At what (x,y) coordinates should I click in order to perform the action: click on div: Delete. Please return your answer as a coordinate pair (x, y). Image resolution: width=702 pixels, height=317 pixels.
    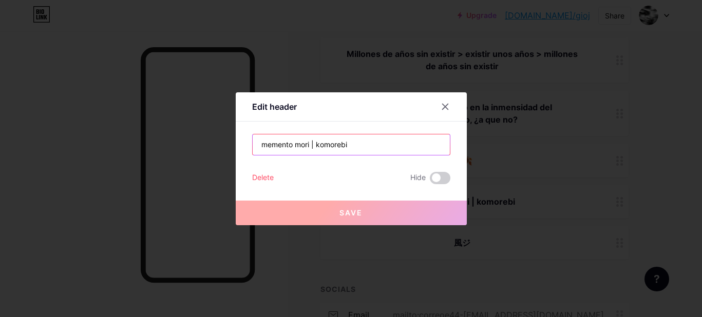
    Looking at the image, I should click on (263, 178).